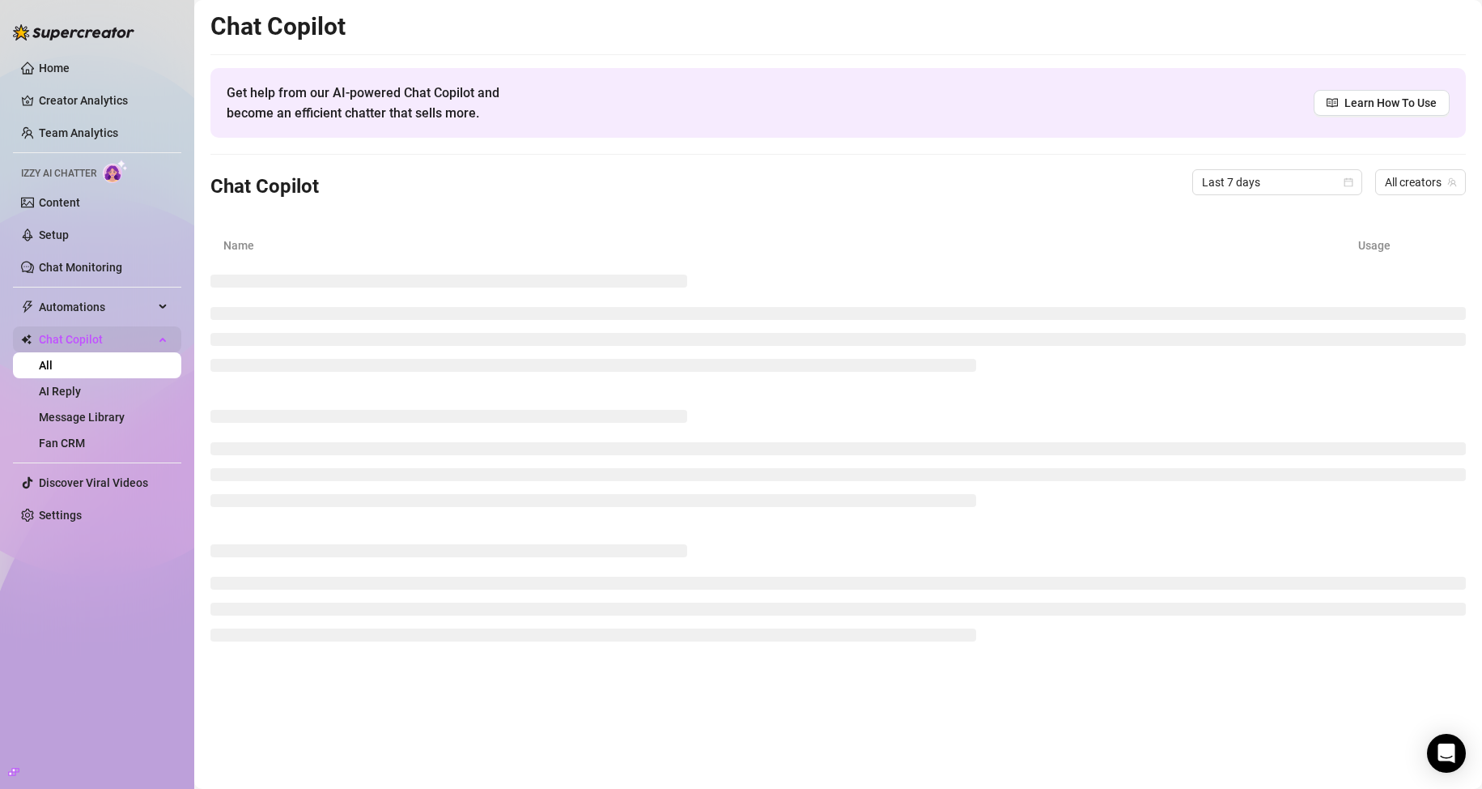 This screenshot has width=1482, height=789. Describe the element at coordinates (58, 173) in the screenshot. I see `span: Izzy AI Chatter` at that location.